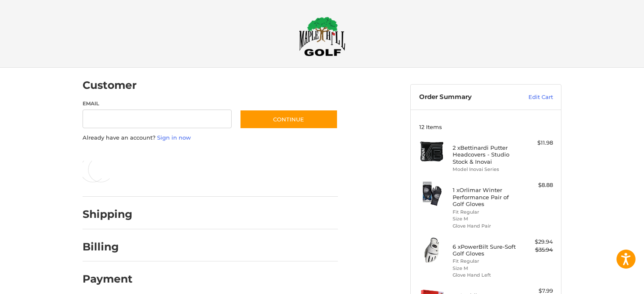 Image resolution: width=644 pixels, height=294 pixels. I want to click on h2: Shipping, so click(108, 214).